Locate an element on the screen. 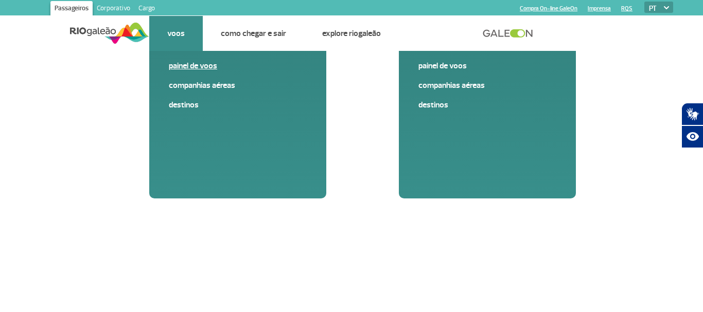 This screenshot has width=703, height=312. a: Imprensa is located at coordinates (599, 8).